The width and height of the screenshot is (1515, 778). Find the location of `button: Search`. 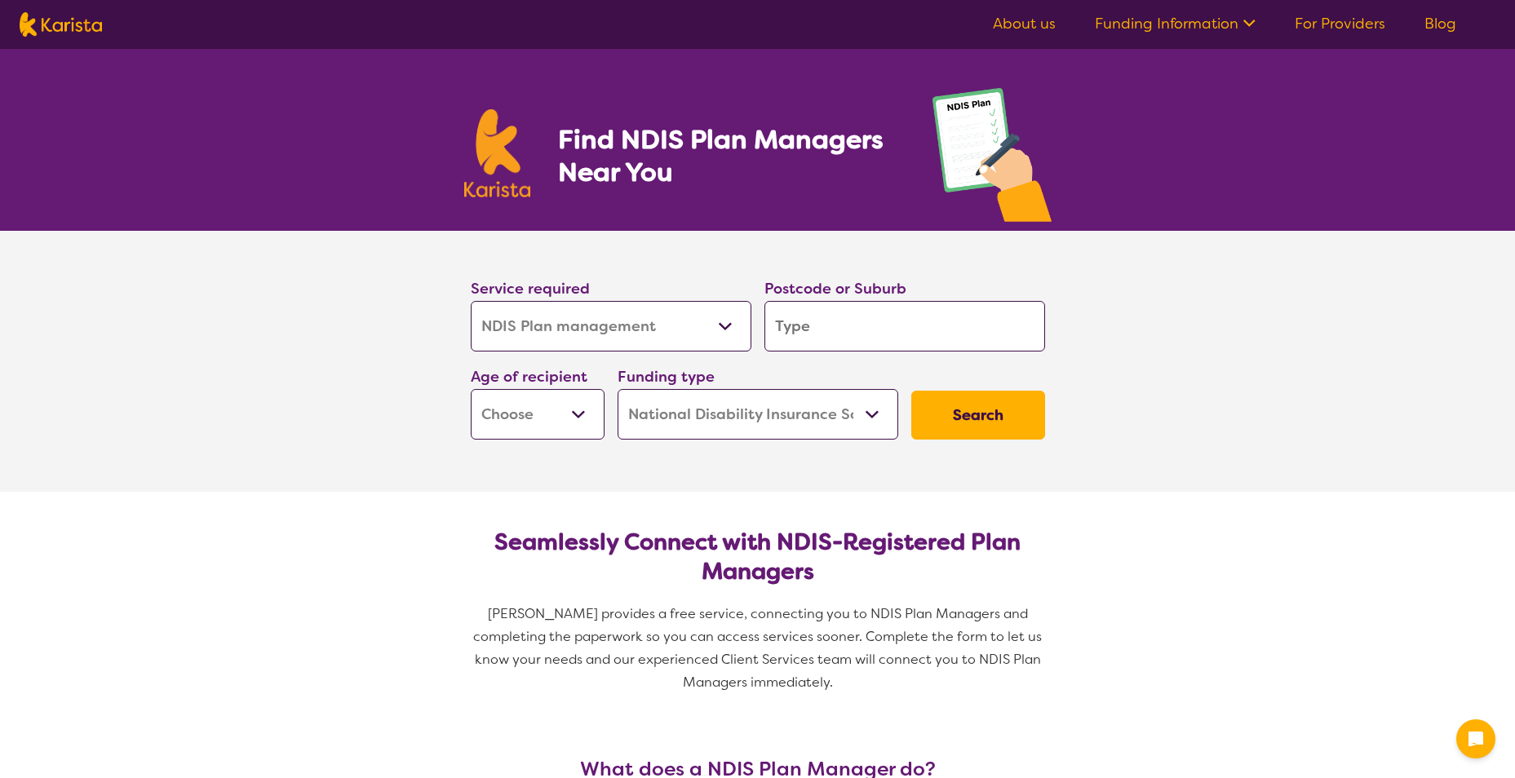

button: Search is located at coordinates (978, 415).